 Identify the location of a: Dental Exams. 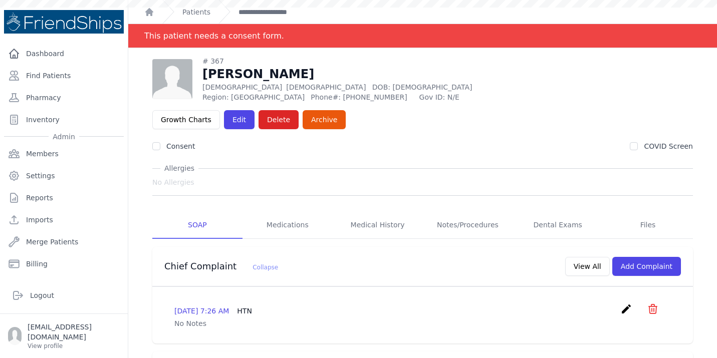
(558, 225).